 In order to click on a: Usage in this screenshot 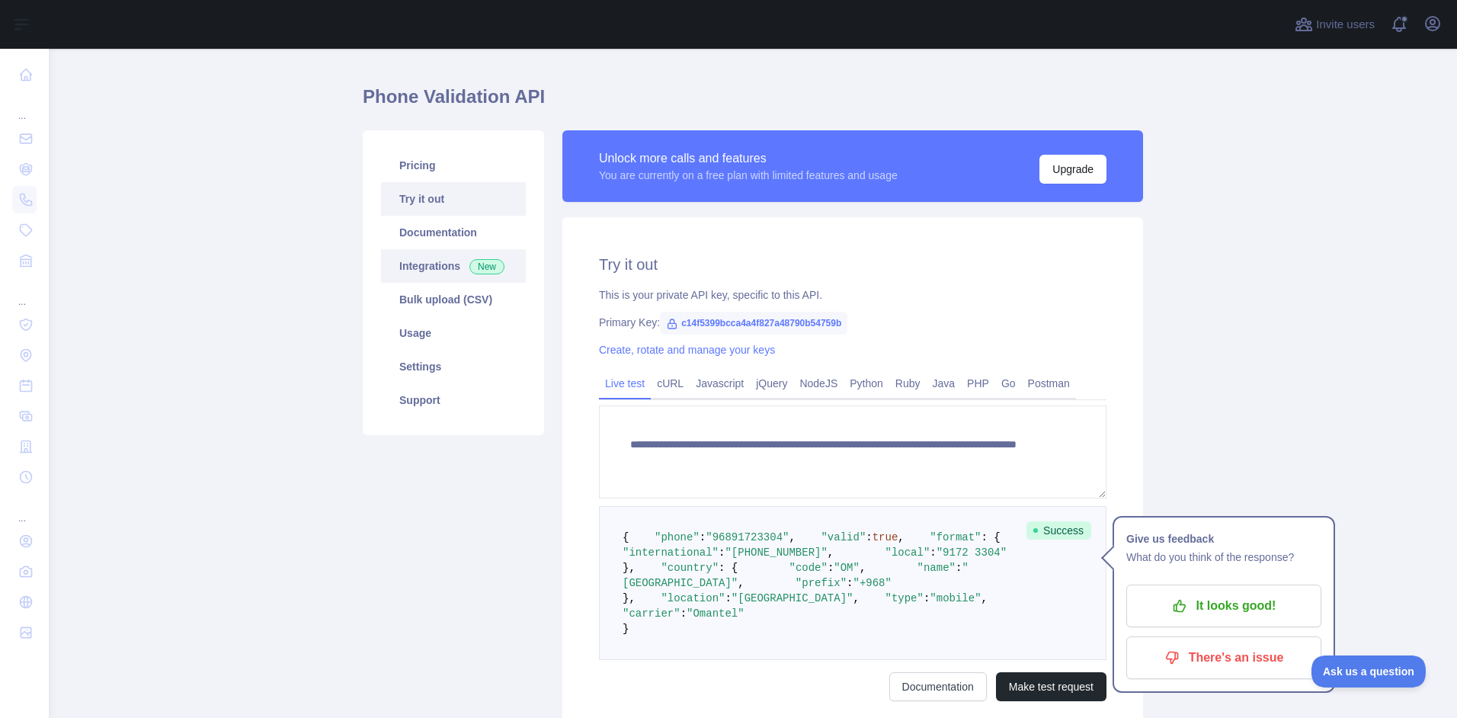, I will do `click(453, 333)`.